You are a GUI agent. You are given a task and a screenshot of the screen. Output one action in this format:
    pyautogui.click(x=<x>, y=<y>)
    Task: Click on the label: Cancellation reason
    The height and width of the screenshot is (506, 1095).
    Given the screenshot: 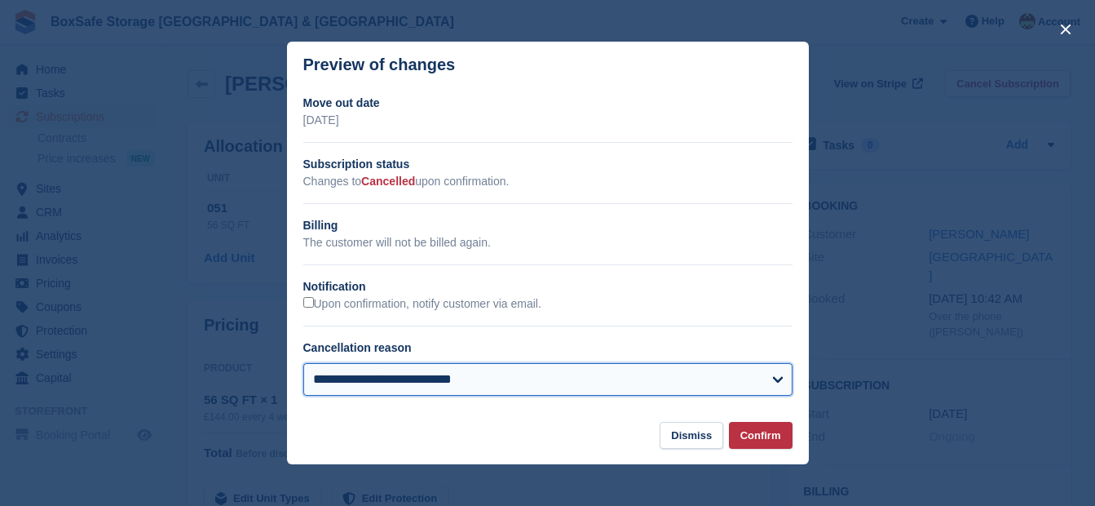 What is the action you would take?
    pyautogui.click(x=357, y=347)
    